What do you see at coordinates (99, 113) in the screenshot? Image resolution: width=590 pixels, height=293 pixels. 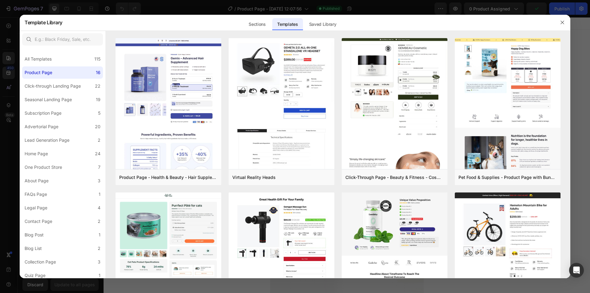 I see `div: 5` at bounding box center [99, 113].